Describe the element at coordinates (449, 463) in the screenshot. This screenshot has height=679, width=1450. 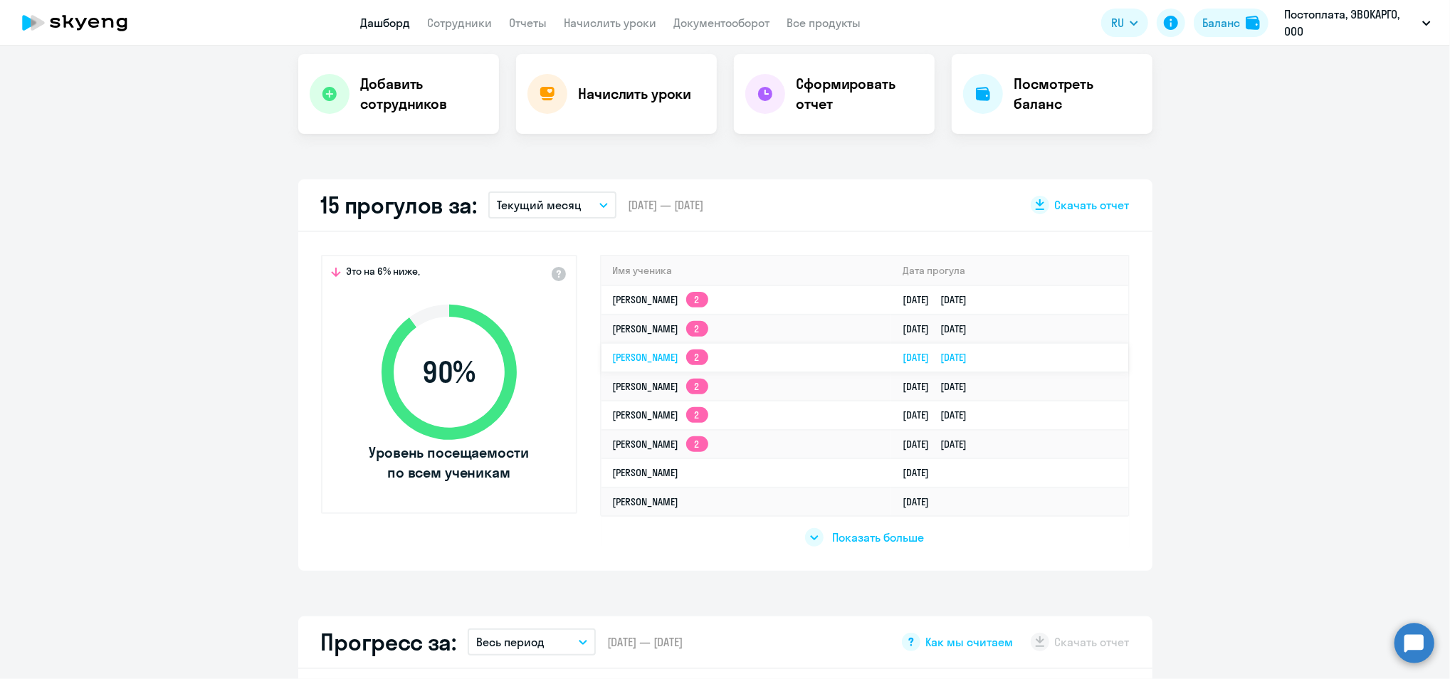
I see `span: Уровень посещаемости по всем ученикам` at that location.